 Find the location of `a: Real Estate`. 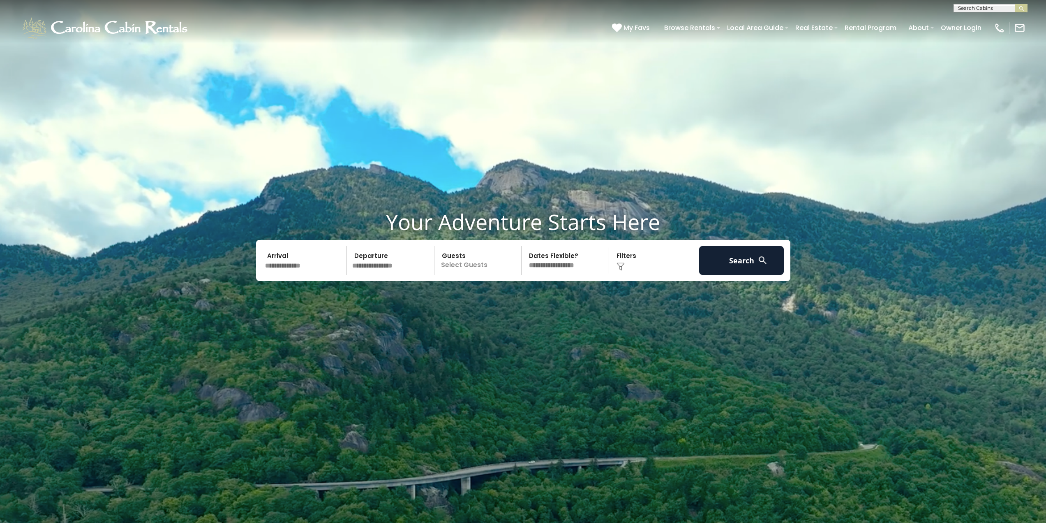

a: Real Estate is located at coordinates (814, 28).